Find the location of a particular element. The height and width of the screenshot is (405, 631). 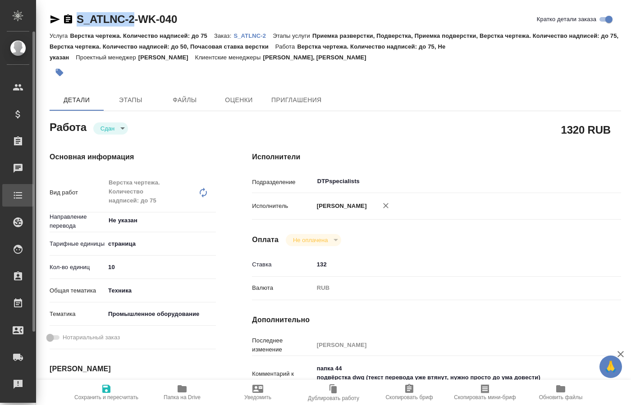

p: Этапы услуги is located at coordinates (292, 36).